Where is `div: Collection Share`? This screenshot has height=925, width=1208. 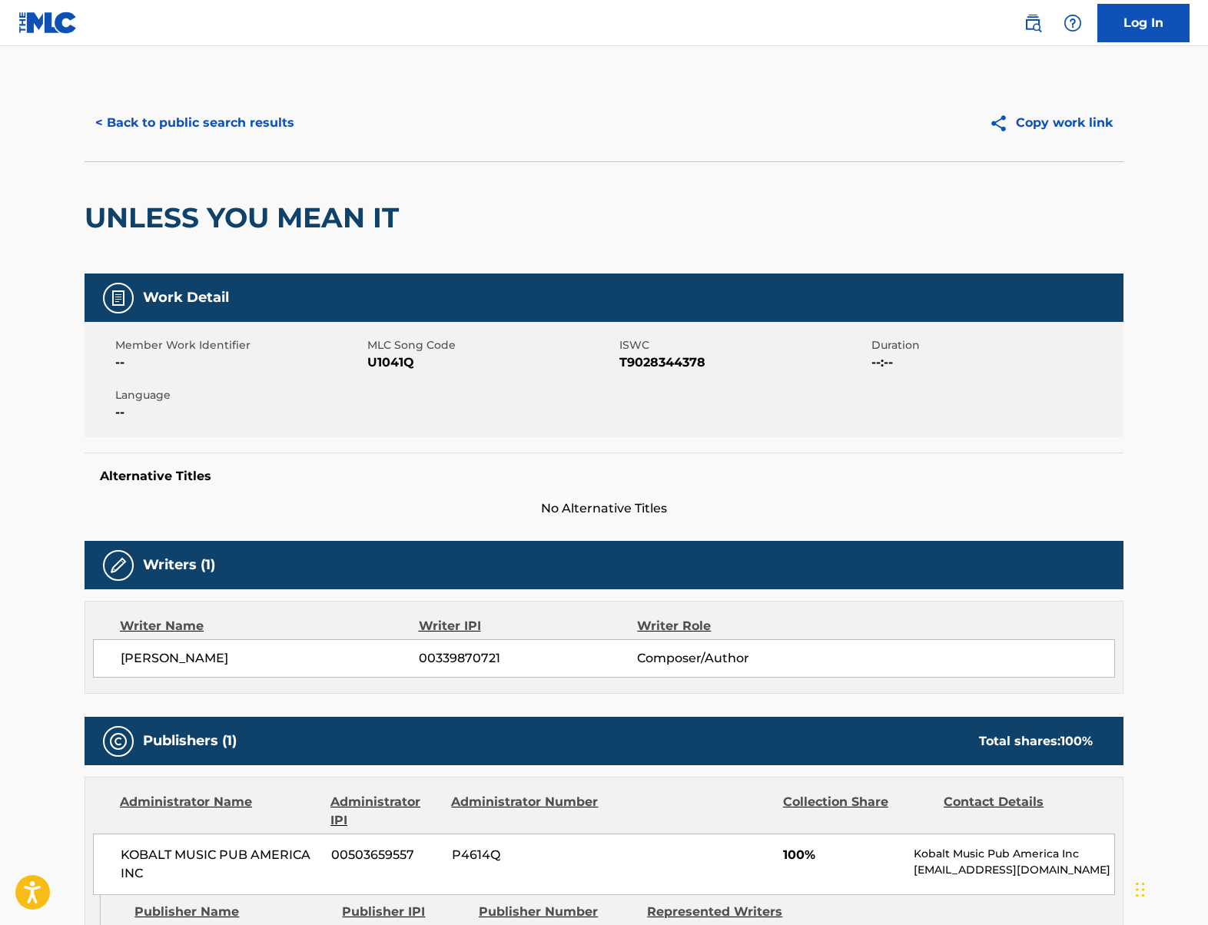
div: Collection Share is located at coordinates (857, 811).